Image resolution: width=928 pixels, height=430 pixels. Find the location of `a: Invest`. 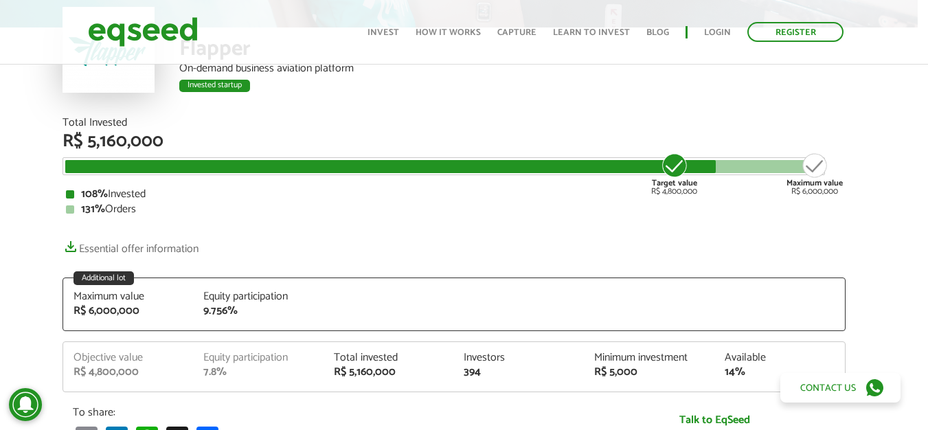

a: Invest is located at coordinates (383, 32).